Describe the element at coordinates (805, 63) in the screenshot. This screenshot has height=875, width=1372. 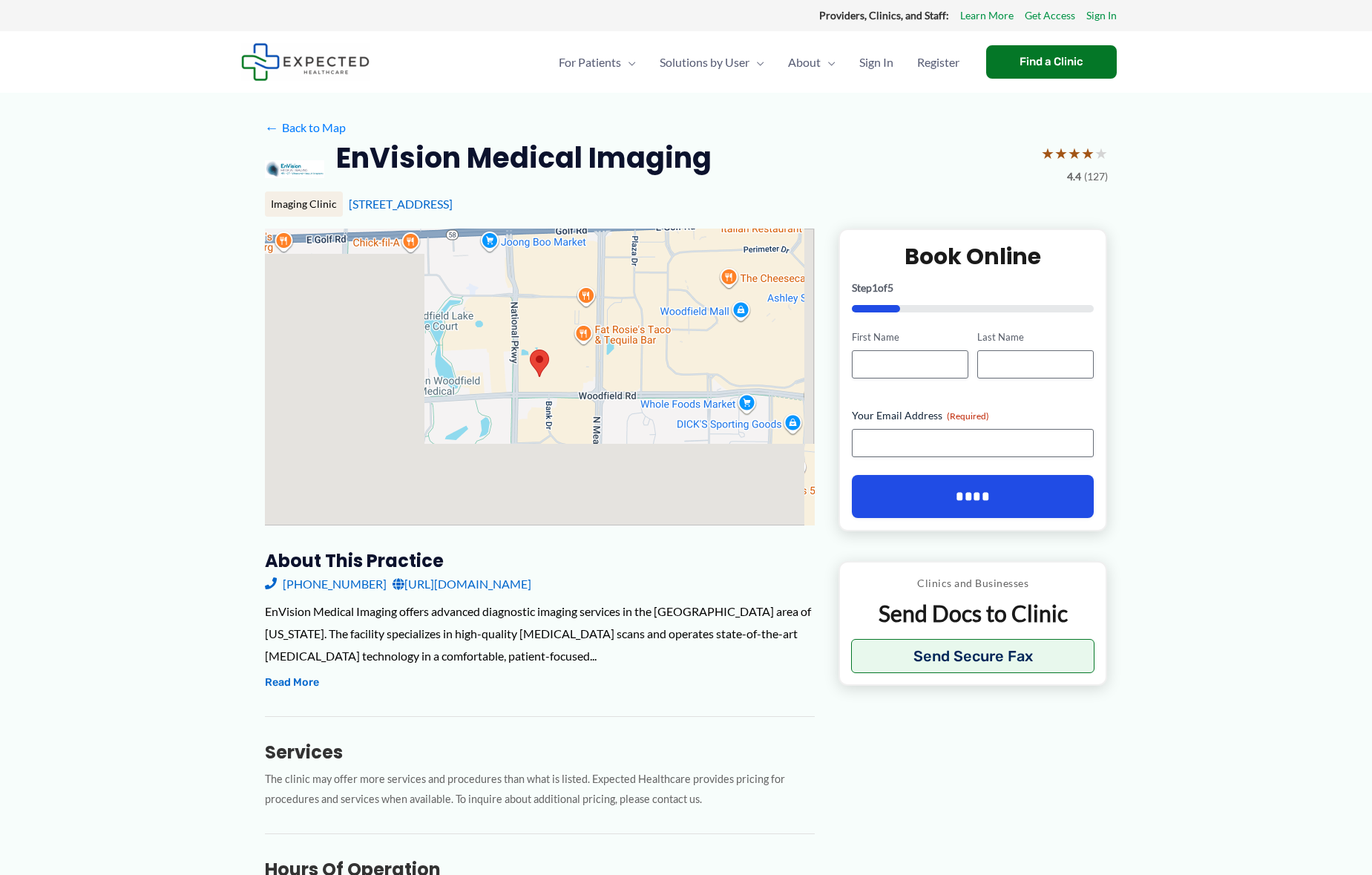
I see `span: About` at that location.